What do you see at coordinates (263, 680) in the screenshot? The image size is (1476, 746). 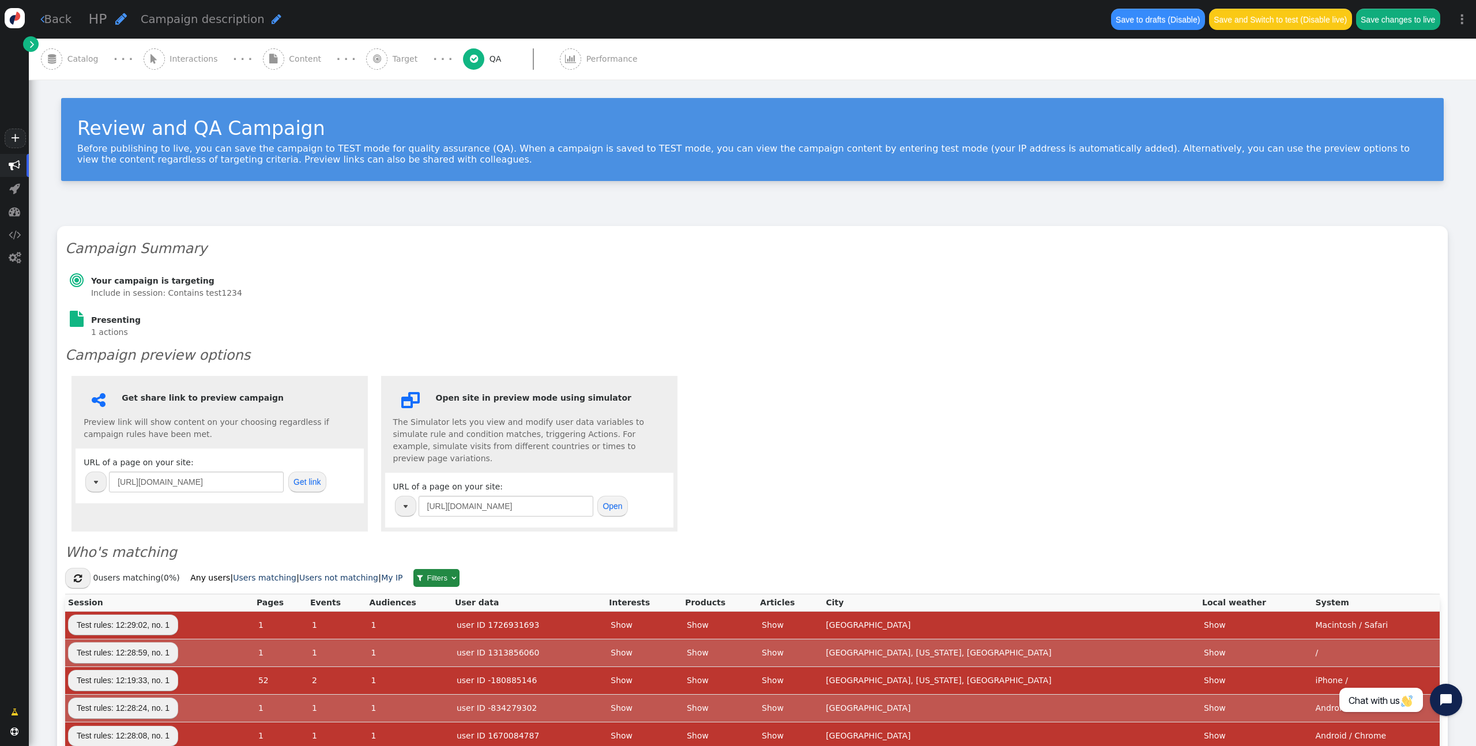 I see `a: 52` at bounding box center [263, 680].